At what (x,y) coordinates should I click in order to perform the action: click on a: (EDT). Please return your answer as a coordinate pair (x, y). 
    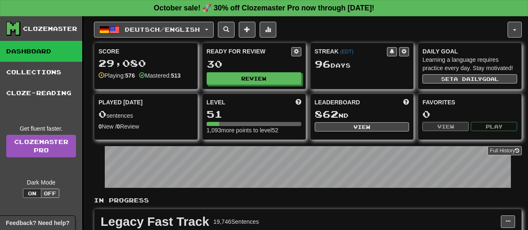
    Looking at the image, I should click on (347, 52).